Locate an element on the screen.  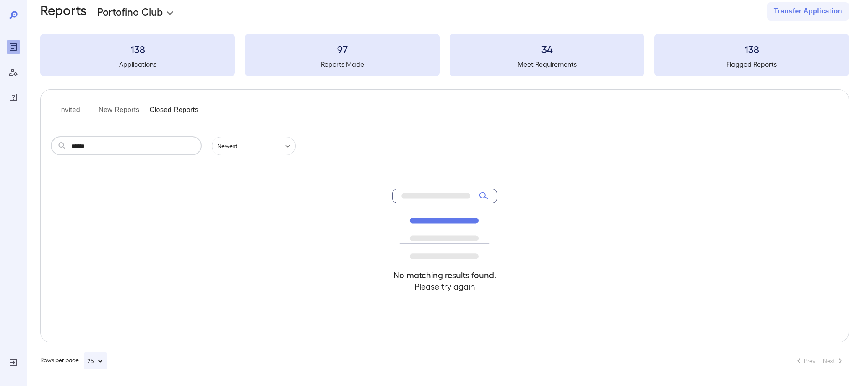
nav: pagination navigation is located at coordinates (819, 361).